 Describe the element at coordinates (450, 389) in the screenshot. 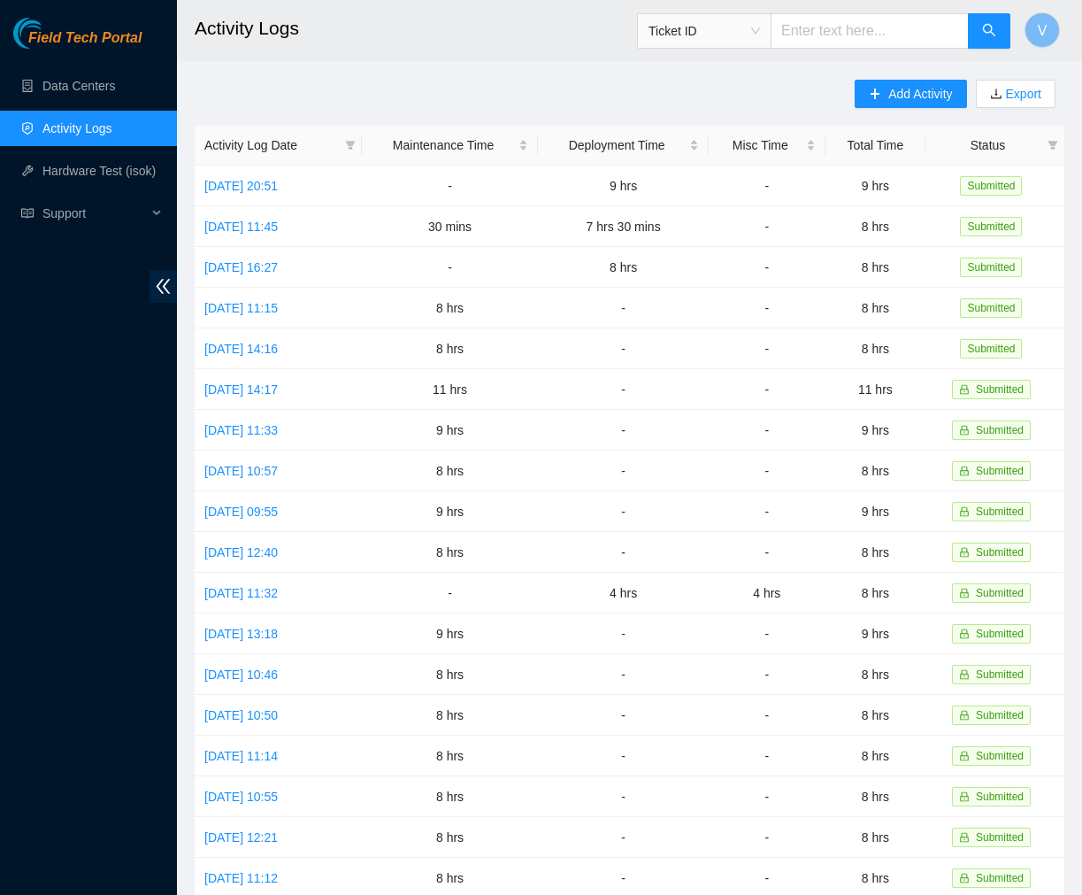

I see `td: 11 hrs` at that location.